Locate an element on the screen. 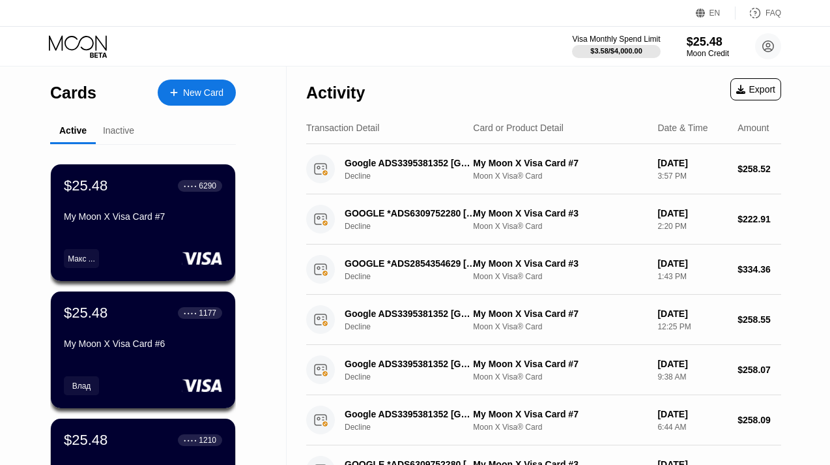  div: My Moon X Visa Card #6 is located at coordinates (143, 343).